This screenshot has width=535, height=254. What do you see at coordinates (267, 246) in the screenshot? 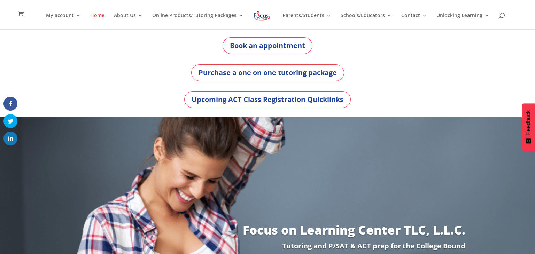
I see `p: Tutoring and P/SAT & ACT prep for the College Bound` at bounding box center [267, 246].